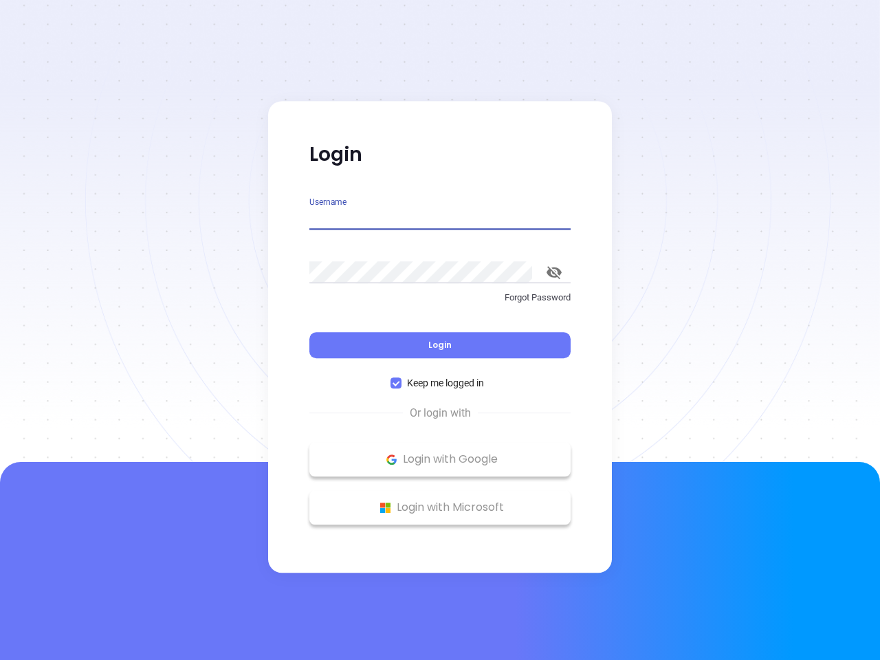  Describe the element at coordinates (440, 345) in the screenshot. I see `button: Login` at that location.